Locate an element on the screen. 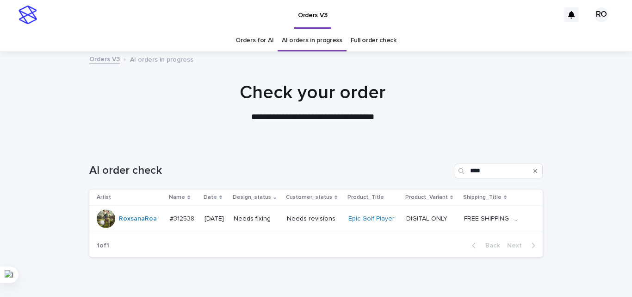 This screenshot has width=632, height=297. p: Product_Variant is located at coordinates (427, 197).